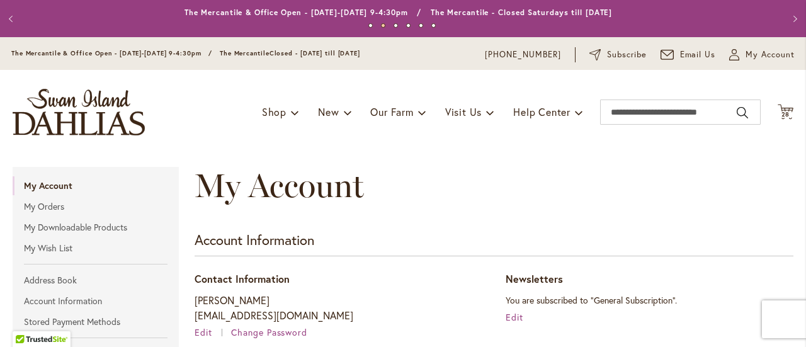 The image size is (806, 347). What do you see at coordinates (79, 112) in the screenshot?
I see `a: store logo` at bounding box center [79, 112].